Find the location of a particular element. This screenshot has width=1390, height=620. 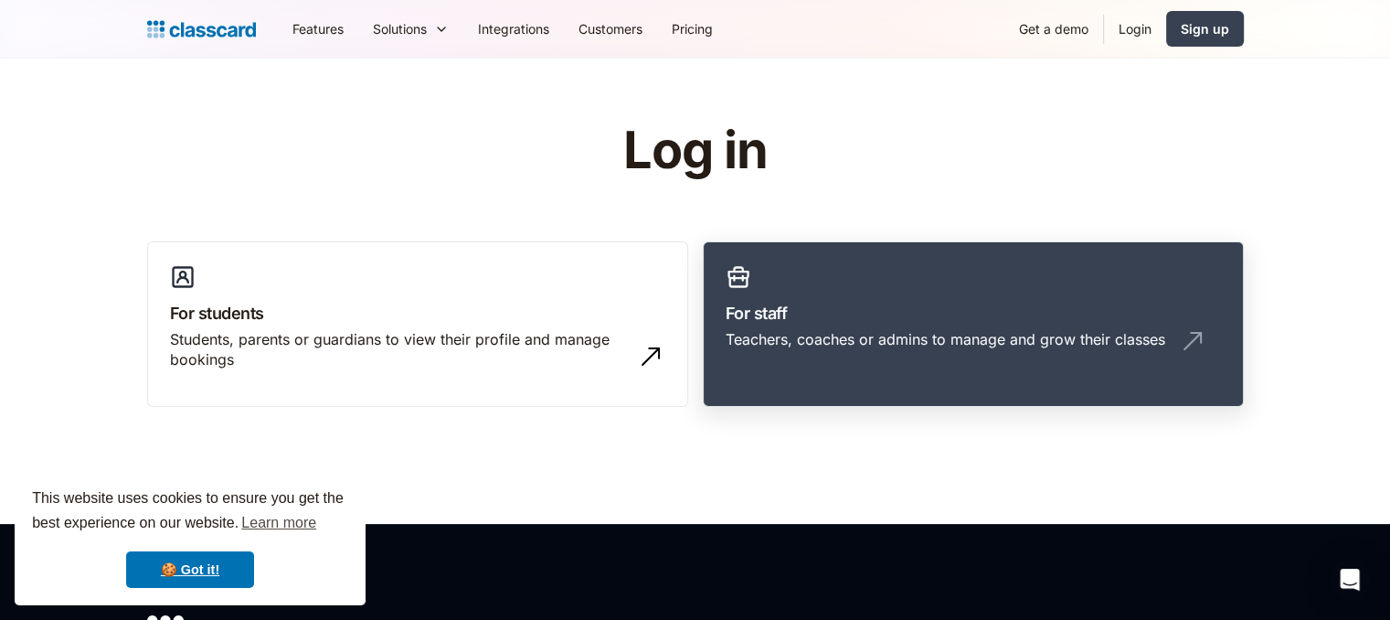

a: dismiss cookie message is located at coordinates (190, 569).